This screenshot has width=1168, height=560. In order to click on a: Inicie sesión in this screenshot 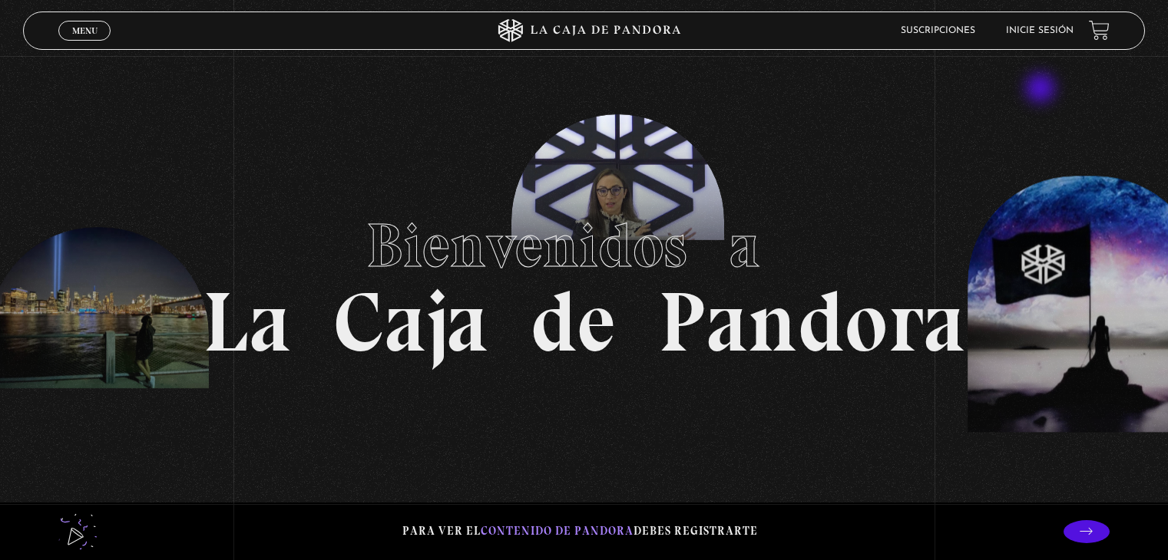, I will do `click(1039, 31)`.